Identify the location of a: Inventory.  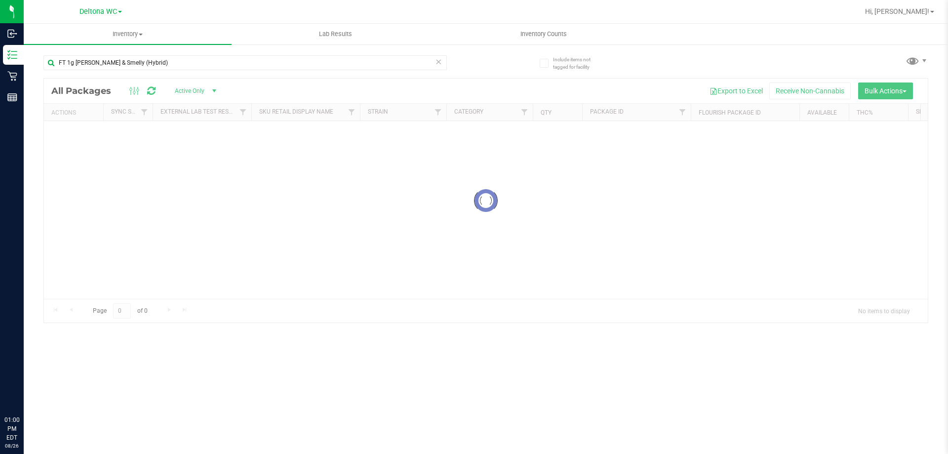
(127, 34).